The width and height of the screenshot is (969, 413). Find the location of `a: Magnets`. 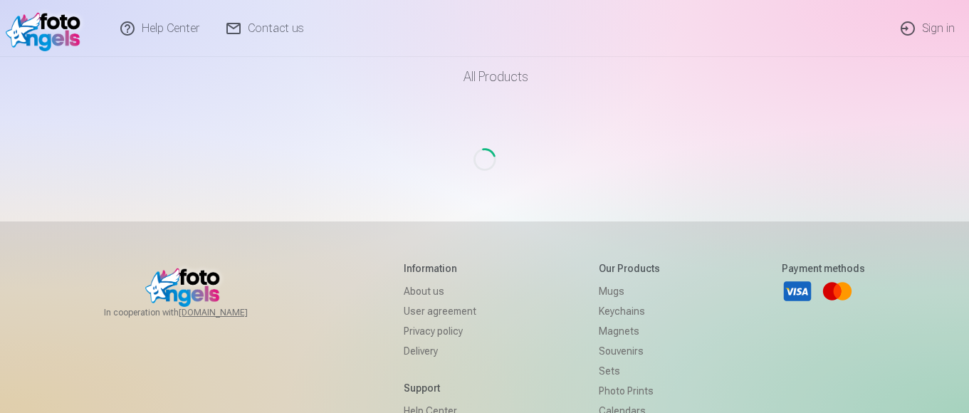

a: Magnets is located at coordinates (629, 331).